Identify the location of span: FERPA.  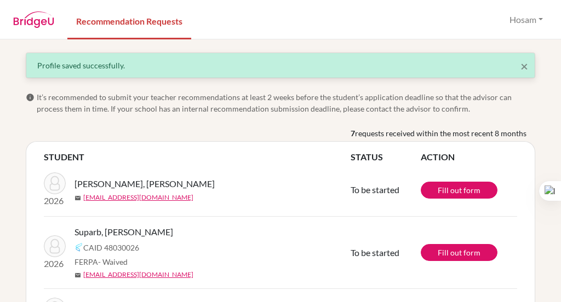
(101, 262).